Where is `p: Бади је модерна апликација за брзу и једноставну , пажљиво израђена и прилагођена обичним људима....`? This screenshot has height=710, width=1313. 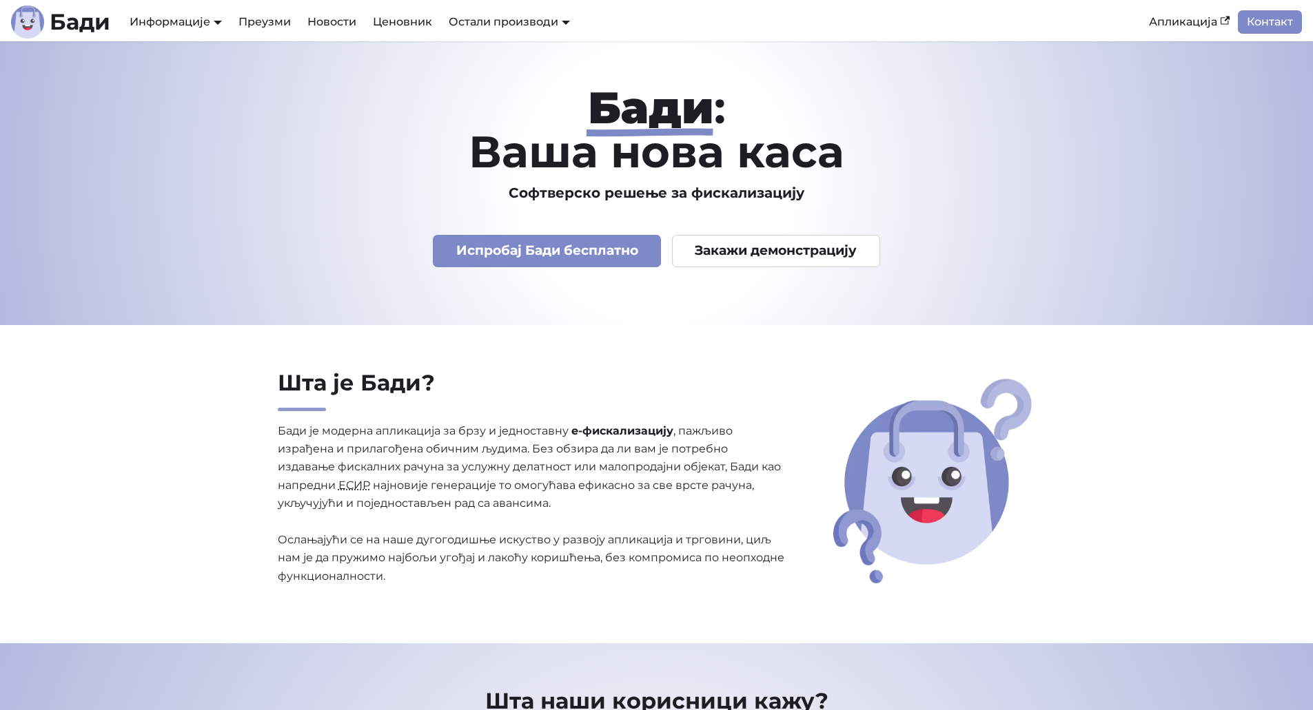
p: Бади је модерна апликација за брзу и једноставну , пажљиво израђена и прилагођена обичним људима.... is located at coordinates (532, 504).